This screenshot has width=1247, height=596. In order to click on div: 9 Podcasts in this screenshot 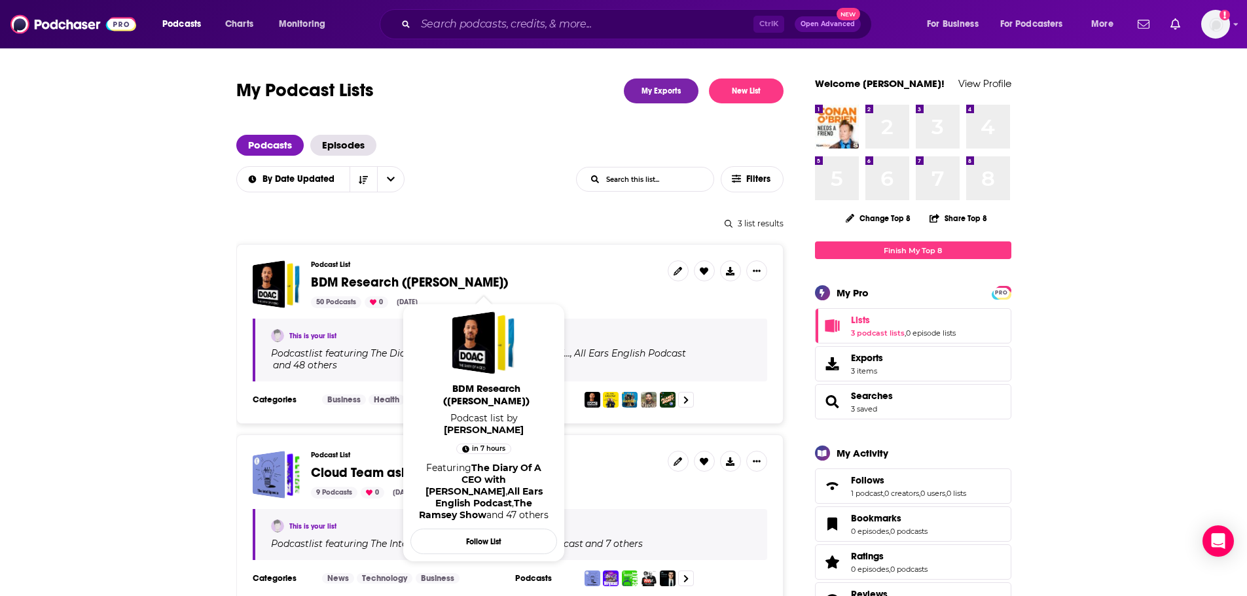, I will do `click(334, 493)`.